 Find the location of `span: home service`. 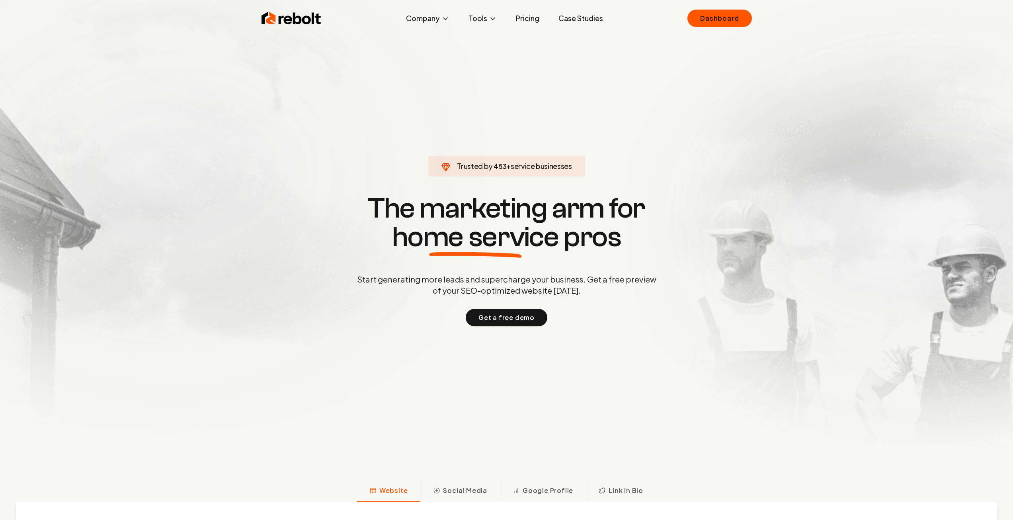

span: home service is located at coordinates (475, 237).